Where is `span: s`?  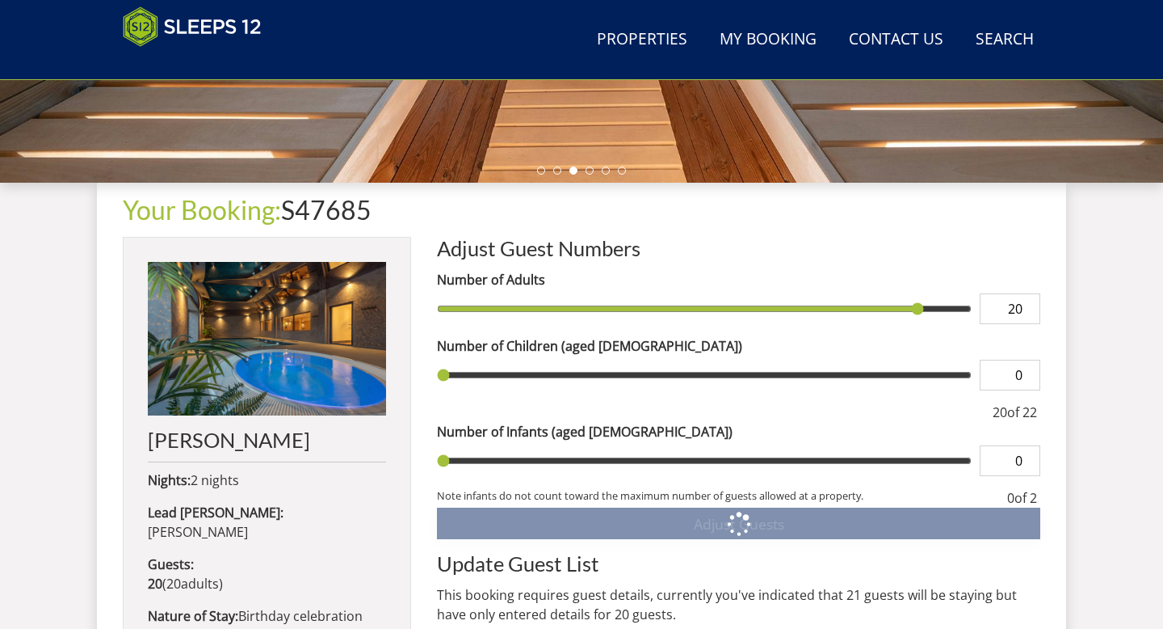
span: s is located at coordinates (216, 583).